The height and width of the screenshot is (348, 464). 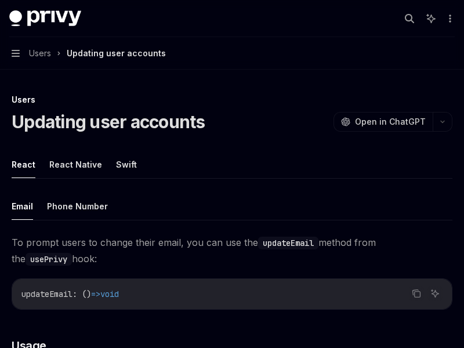 I want to click on span: Users, so click(x=40, y=53).